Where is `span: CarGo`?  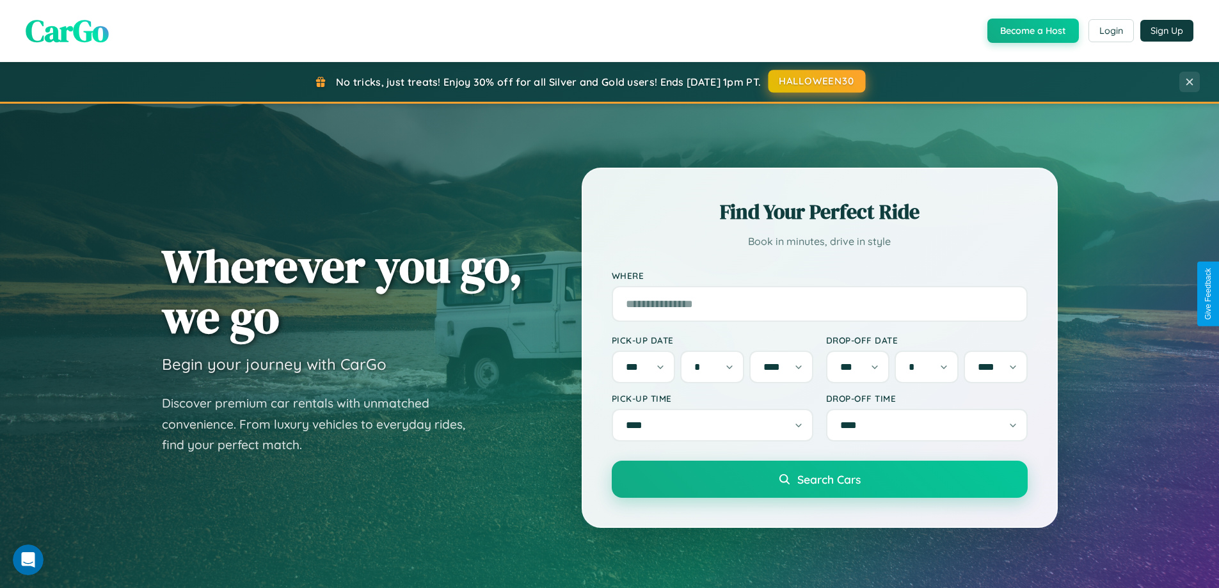 span: CarGo is located at coordinates (67, 31).